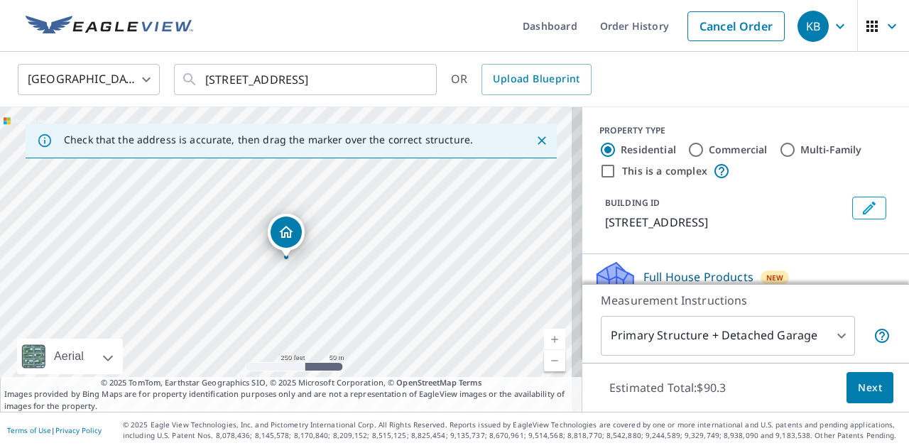 The width and height of the screenshot is (909, 448). I want to click on p: © 2025 Eagle View Technologies, Inc. and Pictometry International Corp. All Rights Reserved. Repo..., so click(512, 430).